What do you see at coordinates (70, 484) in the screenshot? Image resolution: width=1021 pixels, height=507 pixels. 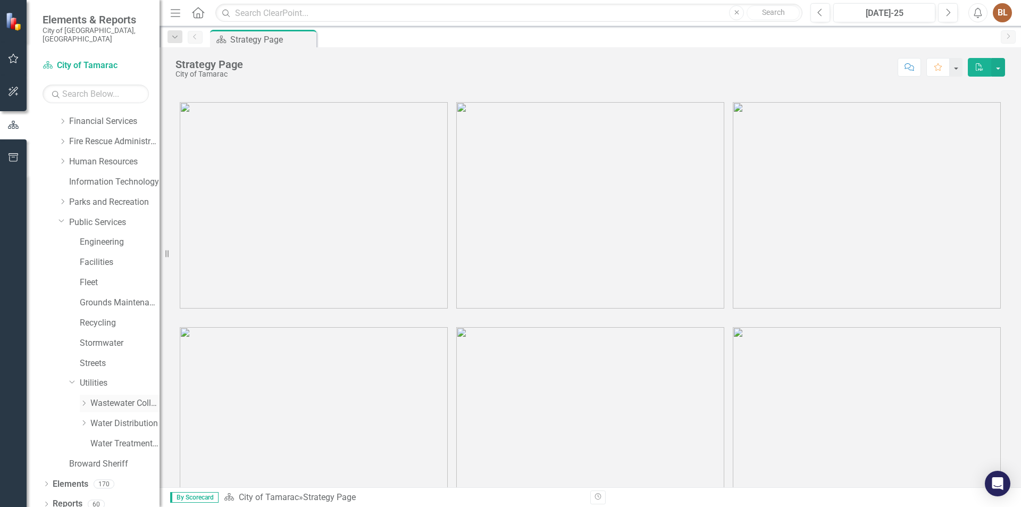 I see `a: Elements` at bounding box center [70, 484].